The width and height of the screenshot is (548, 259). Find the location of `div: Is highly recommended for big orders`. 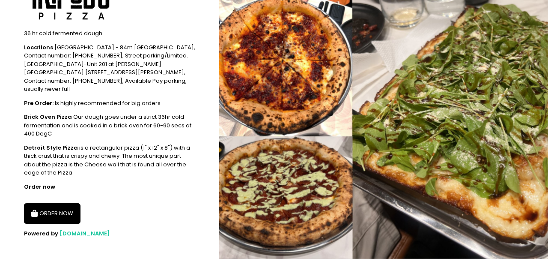

div: Is highly recommended for big orders is located at coordinates (110, 103).